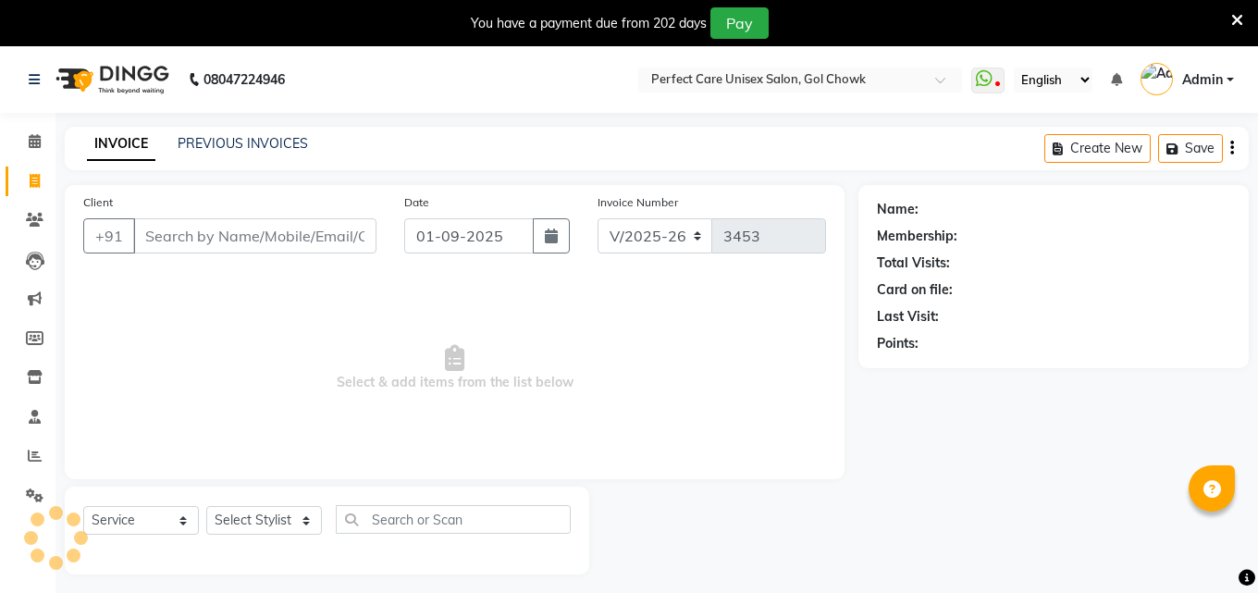 The height and width of the screenshot is (593, 1258). I want to click on div: Points:, so click(898, 343).